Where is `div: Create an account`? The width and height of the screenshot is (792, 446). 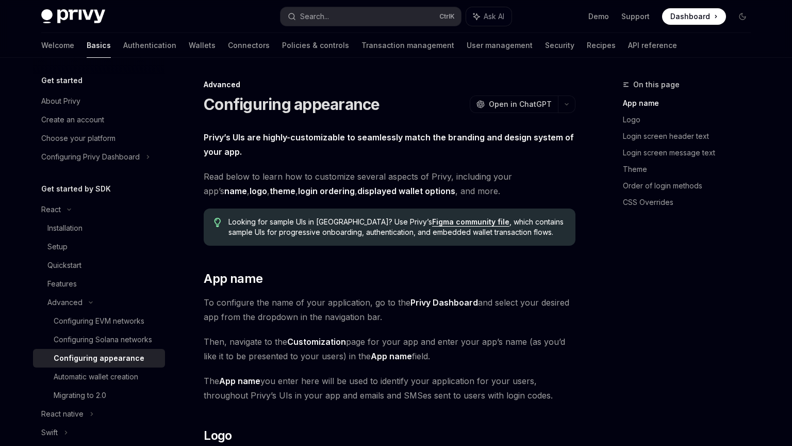 div: Create an account is located at coordinates (73, 120).